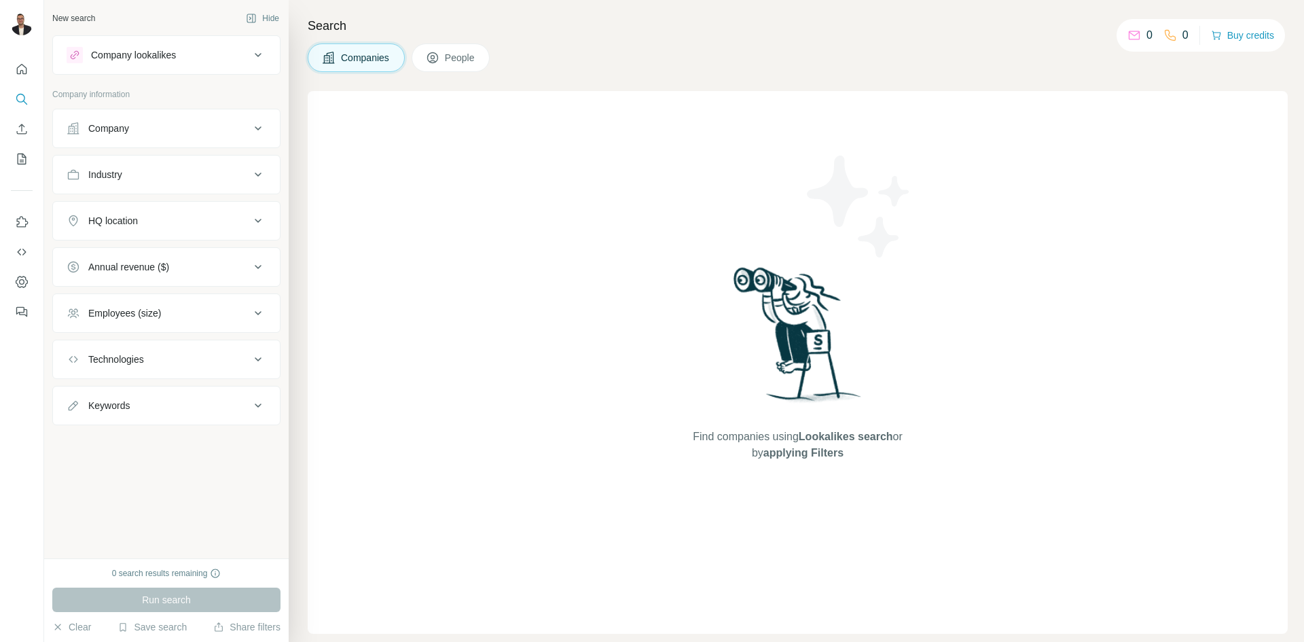 This screenshot has width=1304, height=642. What do you see at coordinates (166, 94) in the screenshot?
I see `p: Company information` at bounding box center [166, 94].